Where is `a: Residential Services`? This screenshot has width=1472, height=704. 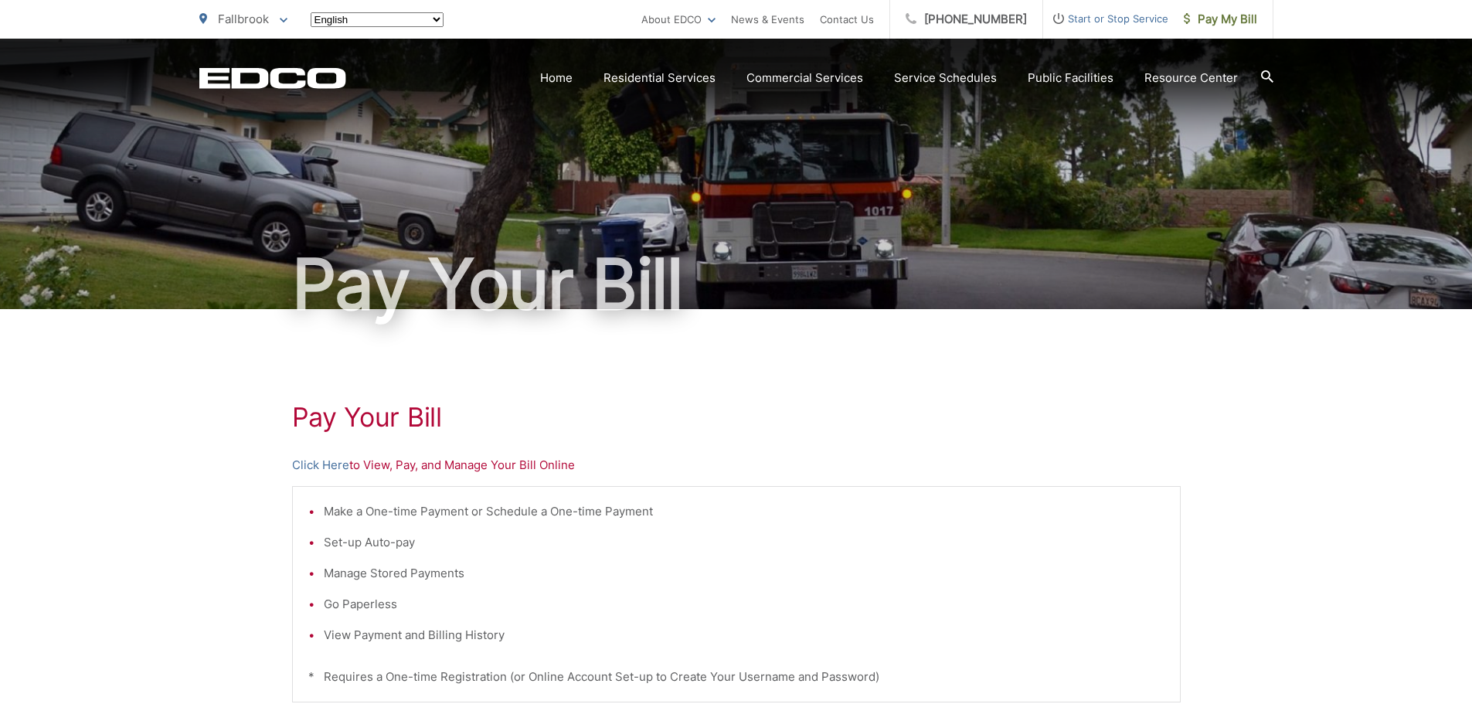 a: Residential Services is located at coordinates (659, 78).